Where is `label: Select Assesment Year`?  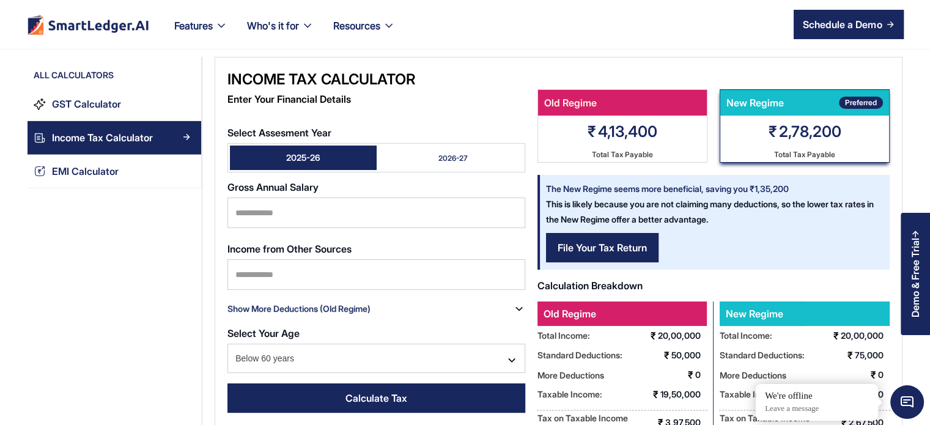
label: Select Assesment Year is located at coordinates (376, 133).